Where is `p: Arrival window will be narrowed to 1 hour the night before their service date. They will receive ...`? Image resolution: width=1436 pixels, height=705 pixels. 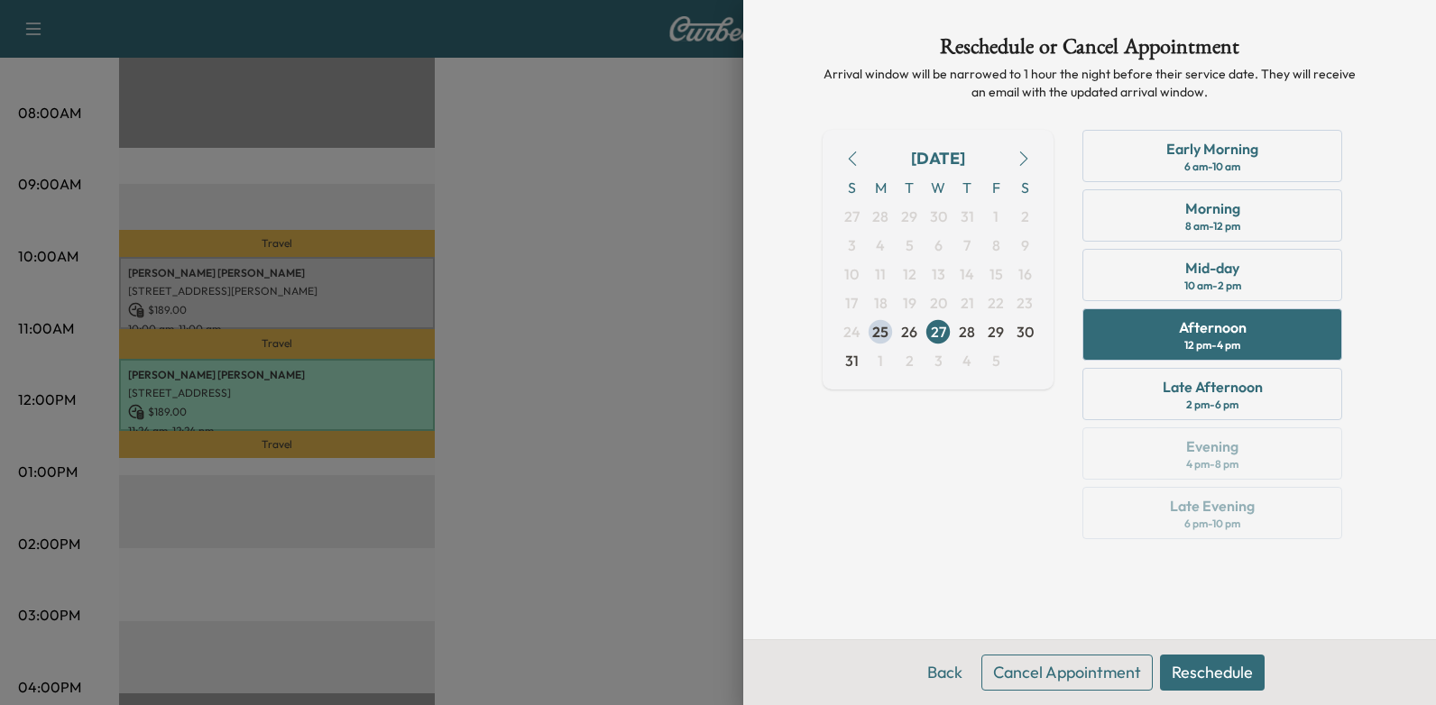
p: Arrival window will be narrowed to 1 hour the night before their service date. They will receive ... is located at coordinates (1089, 83).